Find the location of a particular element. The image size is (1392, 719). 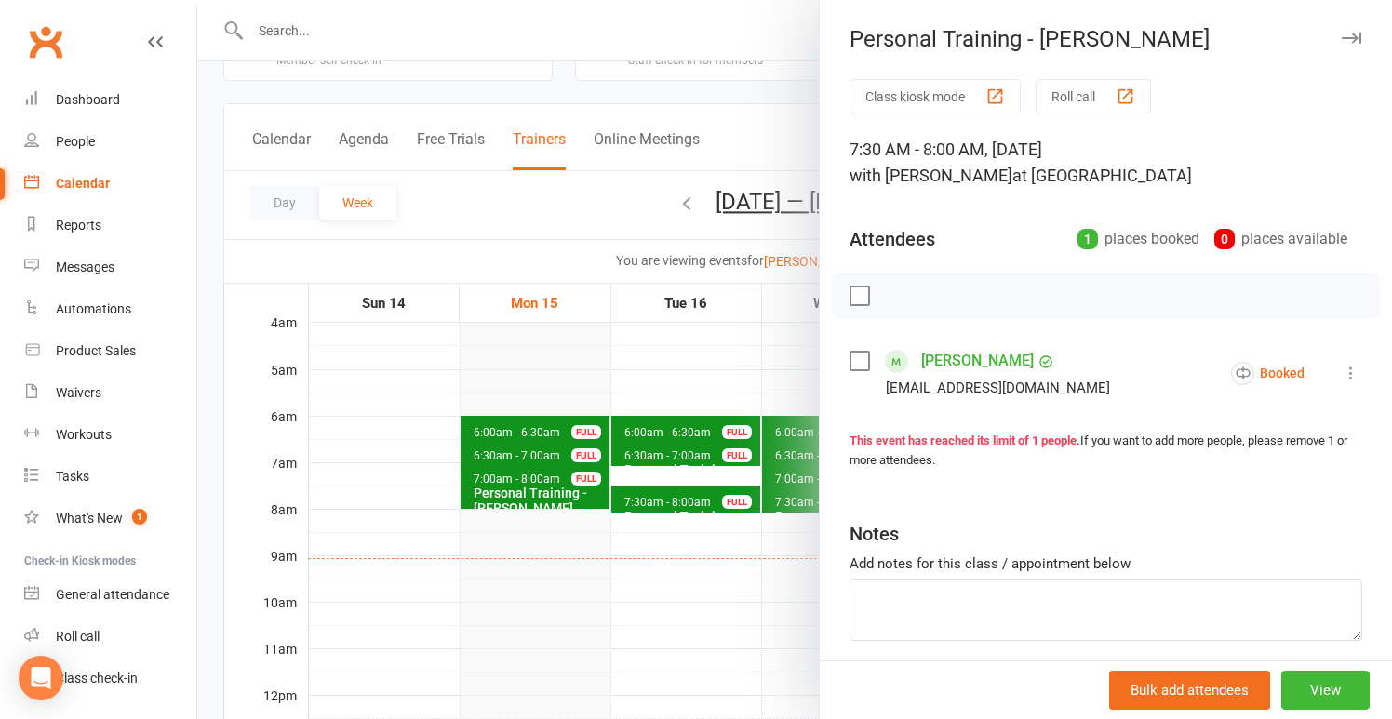

a: Calendar is located at coordinates (110, 183).